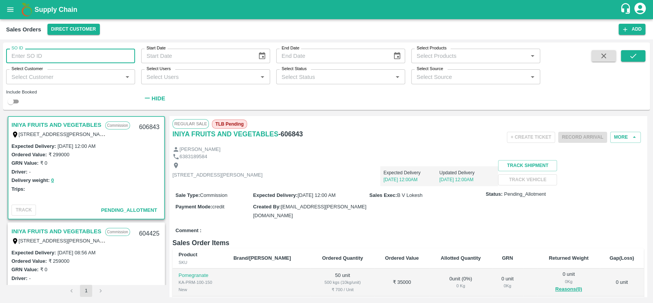 The height and width of the screenshot is (303, 653). What do you see at coordinates (342, 258) in the screenshot?
I see `b: Ordered Quantity` at bounding box center [342, 258].